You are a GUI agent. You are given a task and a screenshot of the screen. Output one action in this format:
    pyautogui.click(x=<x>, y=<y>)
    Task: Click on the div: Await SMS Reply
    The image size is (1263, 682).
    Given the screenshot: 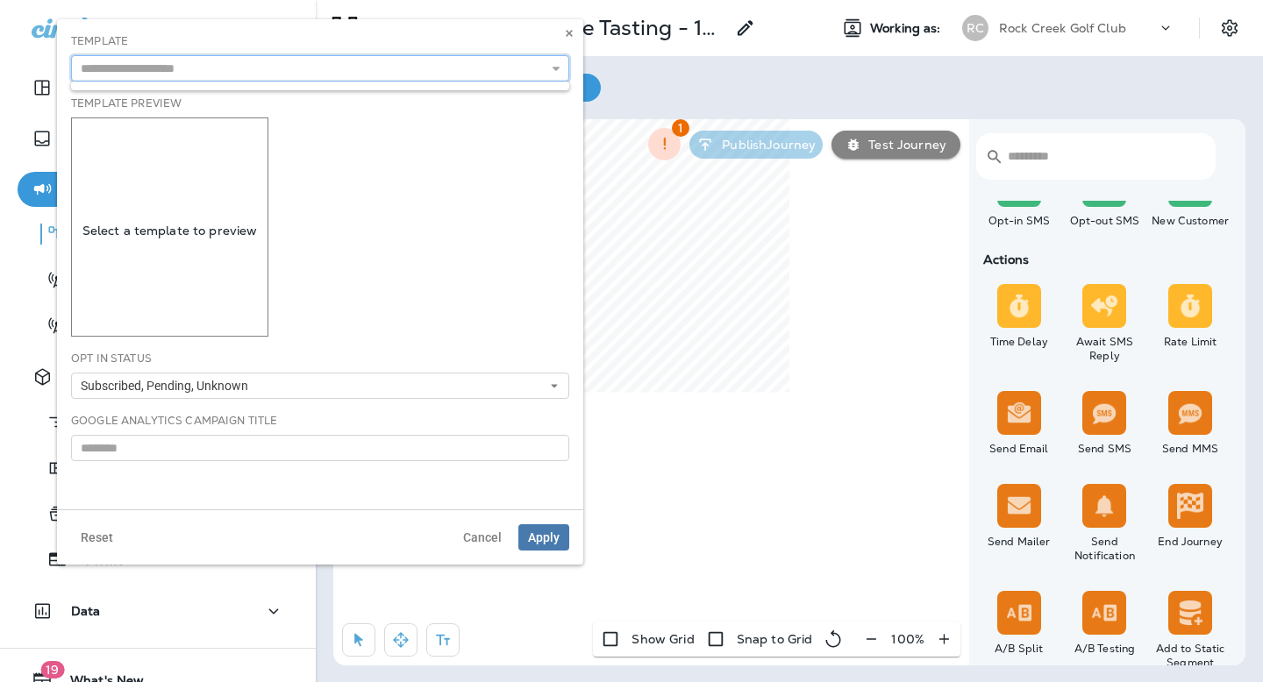 What is the action you would take?
    pyautogui.click(x=1105, y=349)
    